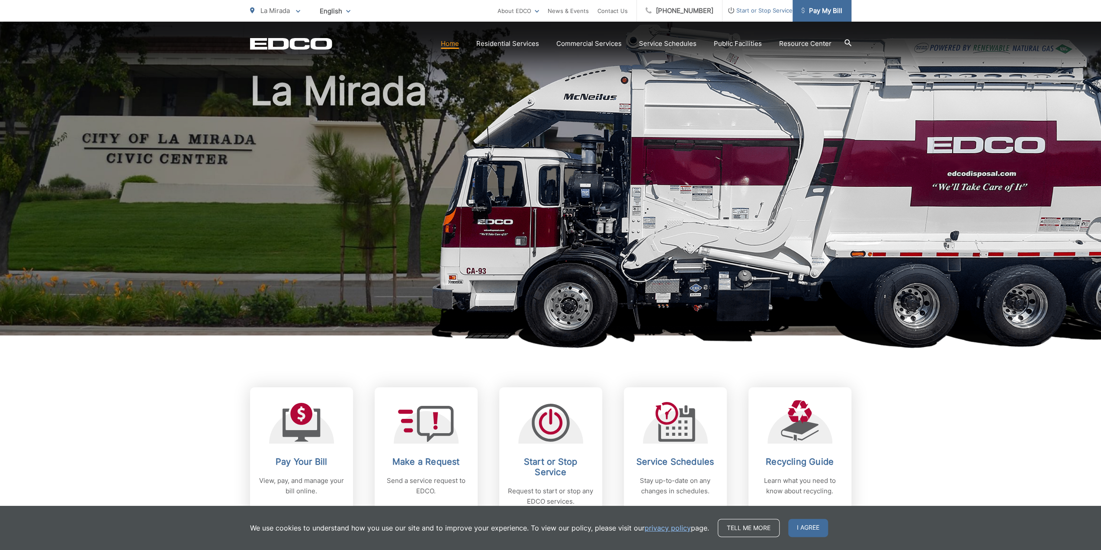  What do you see at coordinates (805, 44) in the screenshot?
I see `a: Resource Center` at bounding box center [805, 44].